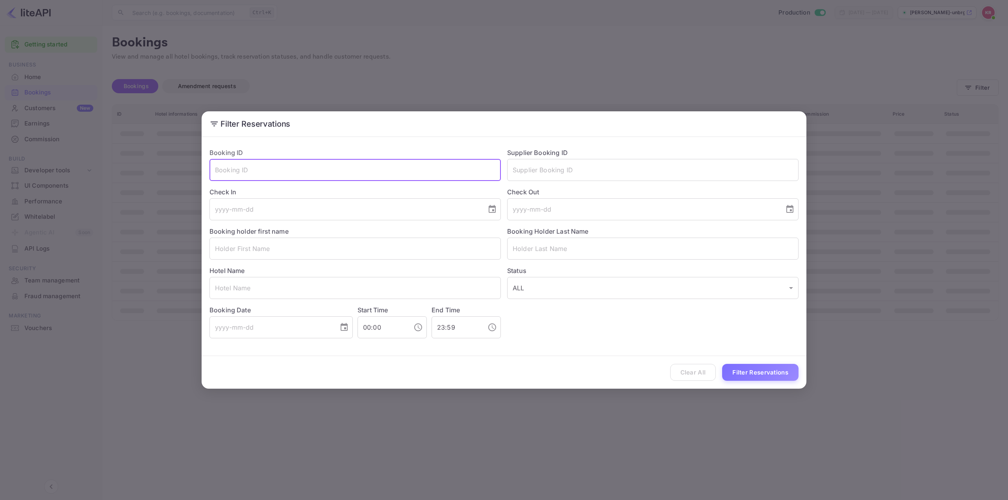 This screenshot has height=500, width=1008. What do you see at coordinates (227, 271) in the screenshot?
I see `label: Hotel Name` at bounding box center [227, 271].